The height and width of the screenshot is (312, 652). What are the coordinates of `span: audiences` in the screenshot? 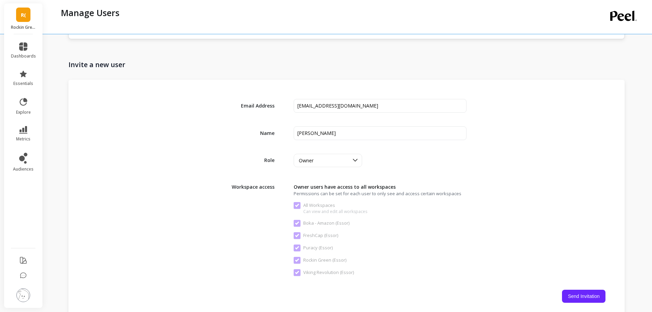 It's located at (23, 169).